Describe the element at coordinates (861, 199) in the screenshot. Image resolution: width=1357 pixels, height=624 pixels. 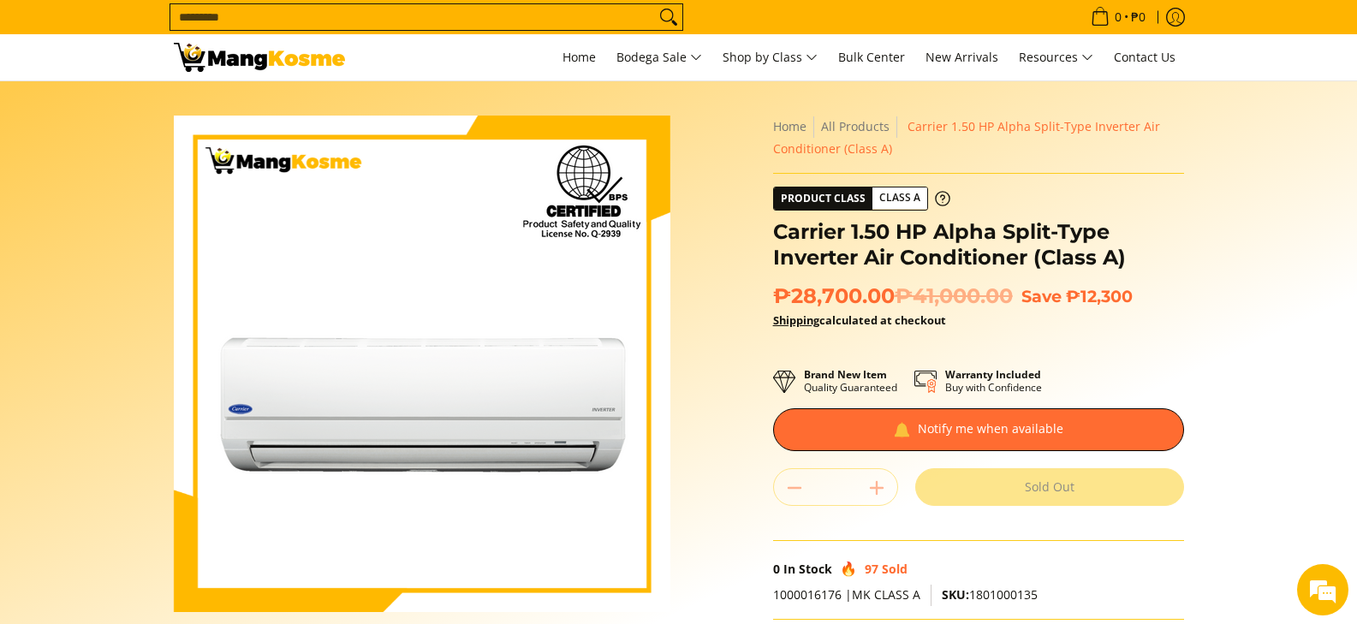
I see `a: Product Class Class A` at that location.